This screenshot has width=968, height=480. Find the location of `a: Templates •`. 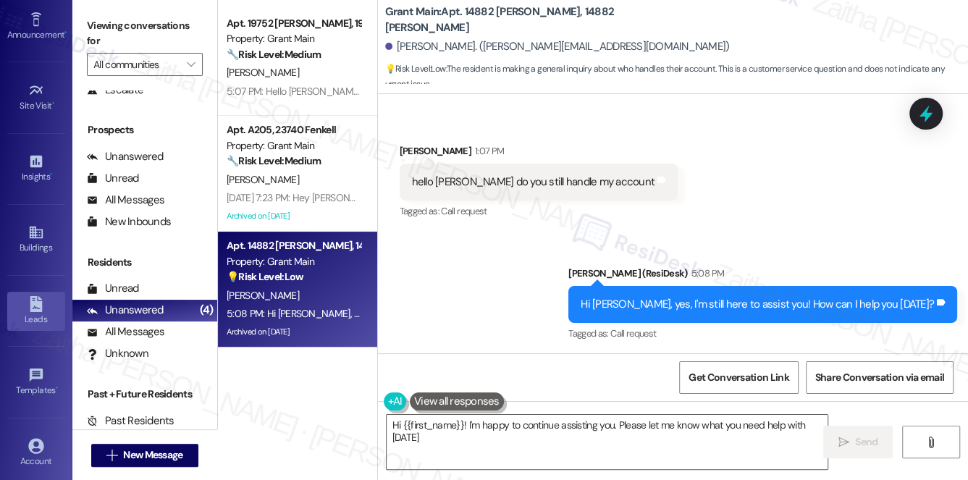

a: Templates • is located at coordinates (36, 382).